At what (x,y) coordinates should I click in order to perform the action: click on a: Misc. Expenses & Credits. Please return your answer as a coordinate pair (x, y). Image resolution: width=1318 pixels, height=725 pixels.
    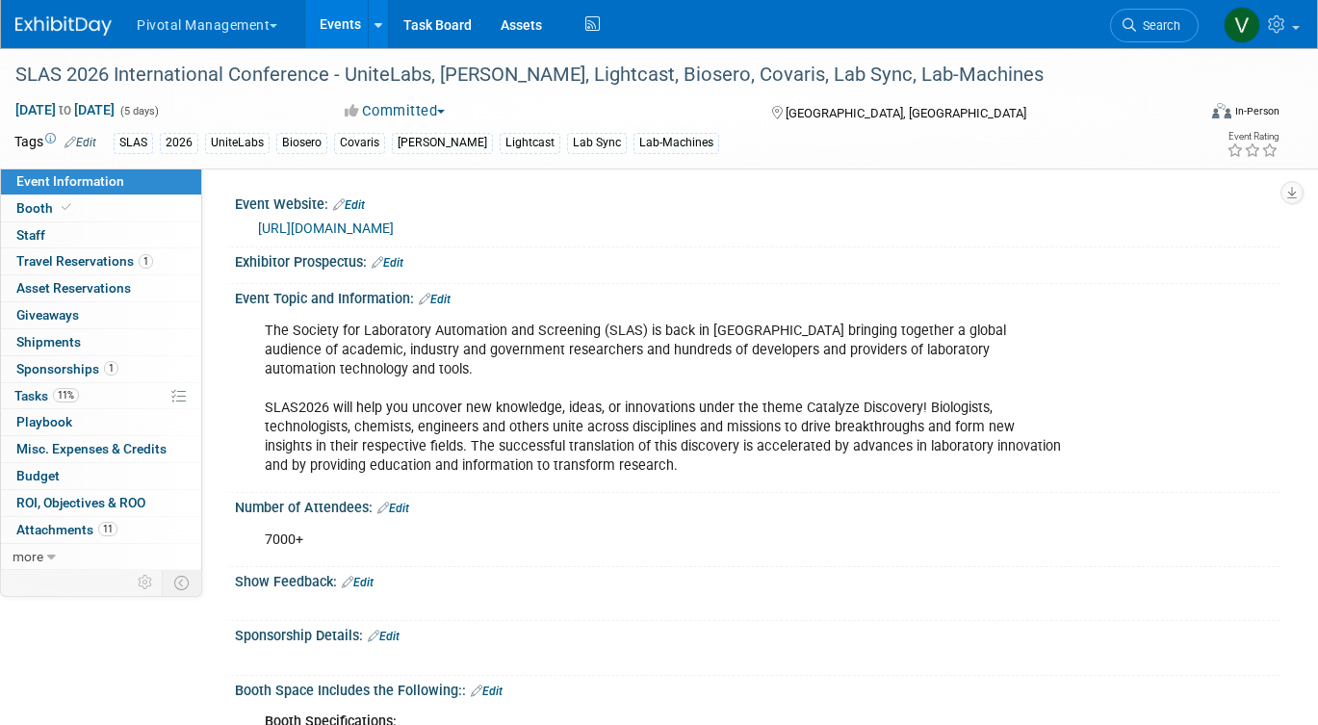
    Looking at the image, I should click on (101, 449).